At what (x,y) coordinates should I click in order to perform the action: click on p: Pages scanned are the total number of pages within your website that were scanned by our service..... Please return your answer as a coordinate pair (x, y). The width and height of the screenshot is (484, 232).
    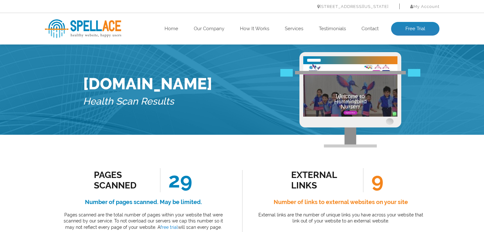
    Looking at the image, I should click on (144, 222).